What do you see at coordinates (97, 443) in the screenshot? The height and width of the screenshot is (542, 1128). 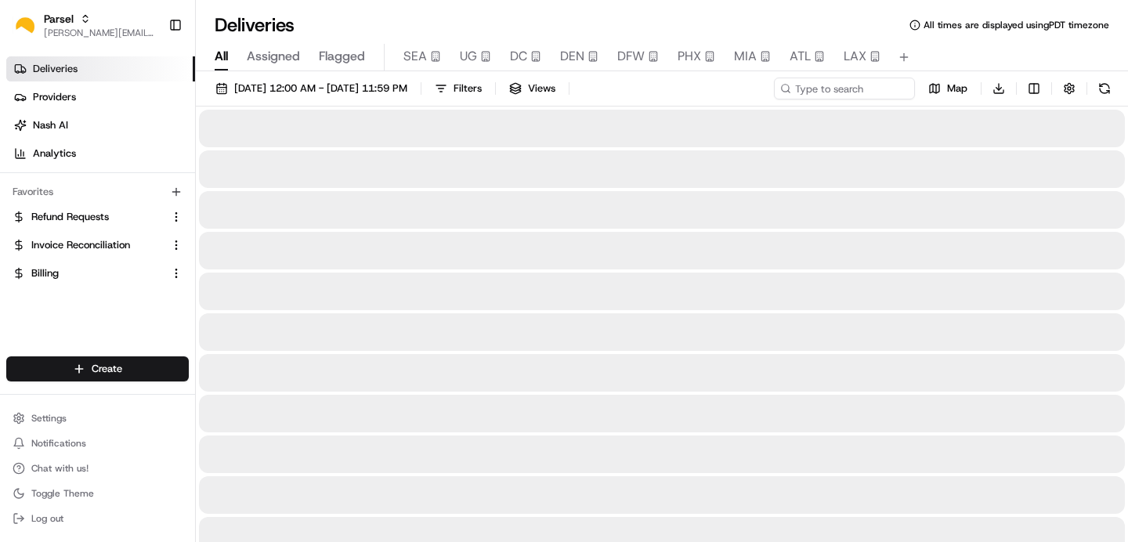 I see `button: Notifications` at bounding box center [97, 443].